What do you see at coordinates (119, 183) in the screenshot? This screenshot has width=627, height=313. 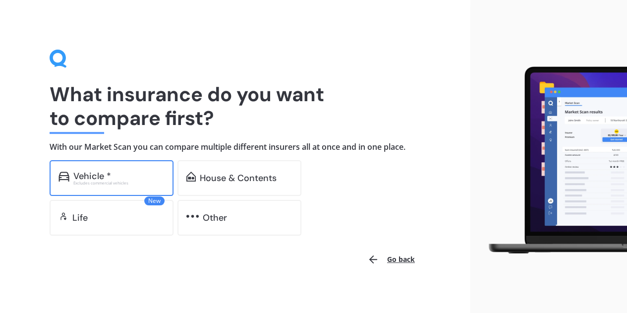 I see `div: Excludes commercial vehicles` at bounding box center [119, 183].